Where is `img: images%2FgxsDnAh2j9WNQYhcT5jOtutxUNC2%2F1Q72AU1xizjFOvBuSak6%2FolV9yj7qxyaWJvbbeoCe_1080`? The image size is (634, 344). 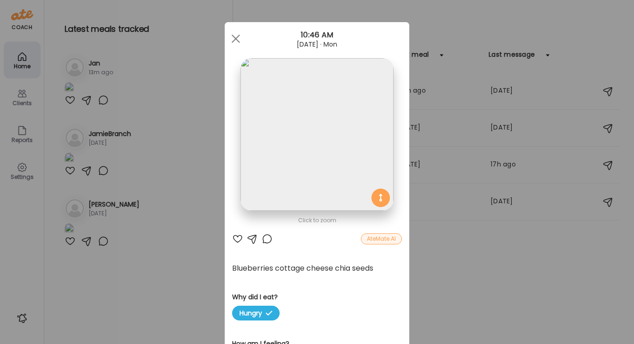
img: images%2FgxsDnAh2j9WNQYhcT5jOtutxUNC2%2F1Q72AU1xizjFOvBuSak6%2FolV9yj7qxyaWJvbbeoCe_1080 is located at coordinates (317, 134).